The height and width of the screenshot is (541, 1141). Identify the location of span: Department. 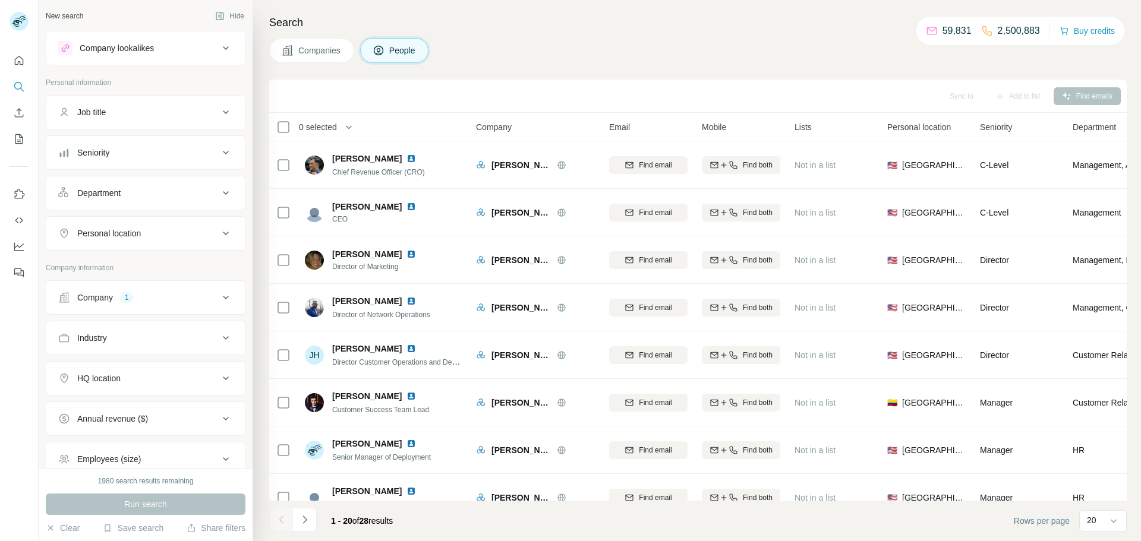
(1094, 127).